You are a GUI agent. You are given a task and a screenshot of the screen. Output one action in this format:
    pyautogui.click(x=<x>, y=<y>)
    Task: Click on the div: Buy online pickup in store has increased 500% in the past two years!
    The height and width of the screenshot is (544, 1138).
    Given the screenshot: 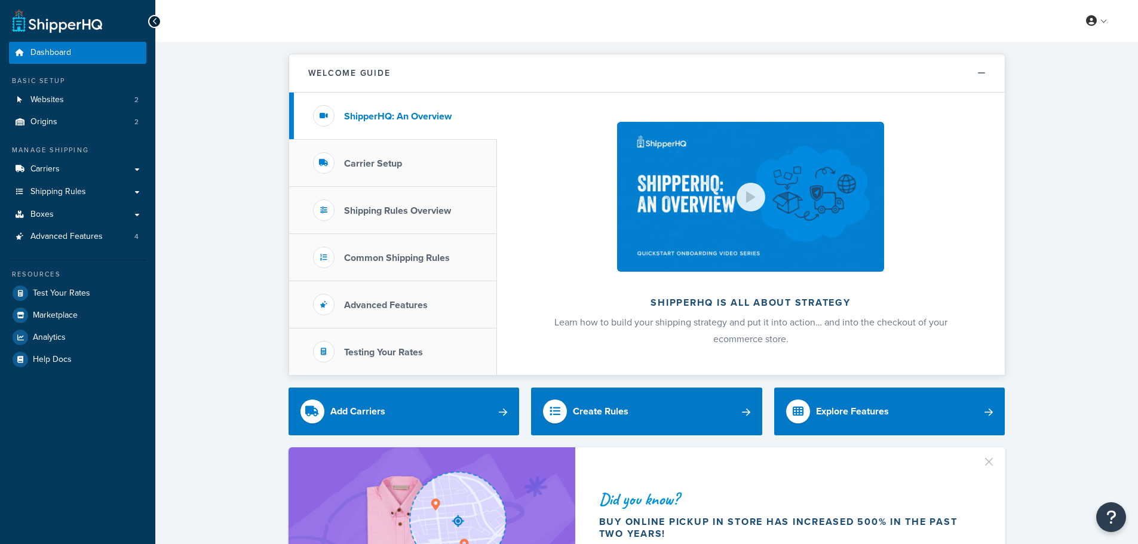 What is the action you would take?
    pyautogui.click(x=788, y=528)
    